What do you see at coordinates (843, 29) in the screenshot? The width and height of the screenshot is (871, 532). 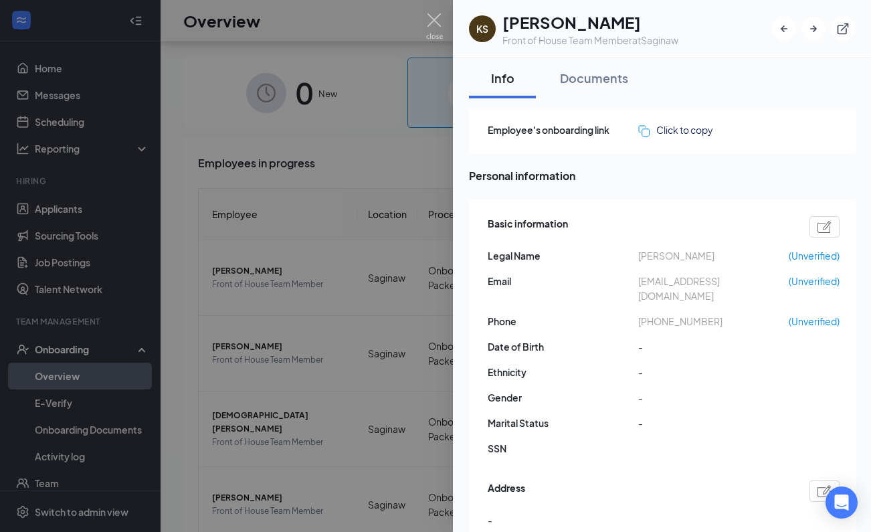 I see `svg: ExternalLink` at bounding box center [843, 29].